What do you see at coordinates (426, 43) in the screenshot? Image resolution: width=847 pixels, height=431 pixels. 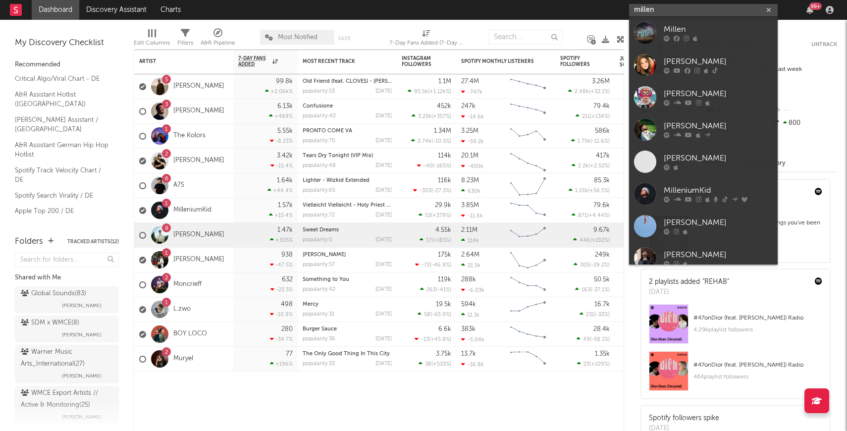 I see `div: 7-Day Fans Added (7-Day Fans Added)` at bounding box center [426, 43].